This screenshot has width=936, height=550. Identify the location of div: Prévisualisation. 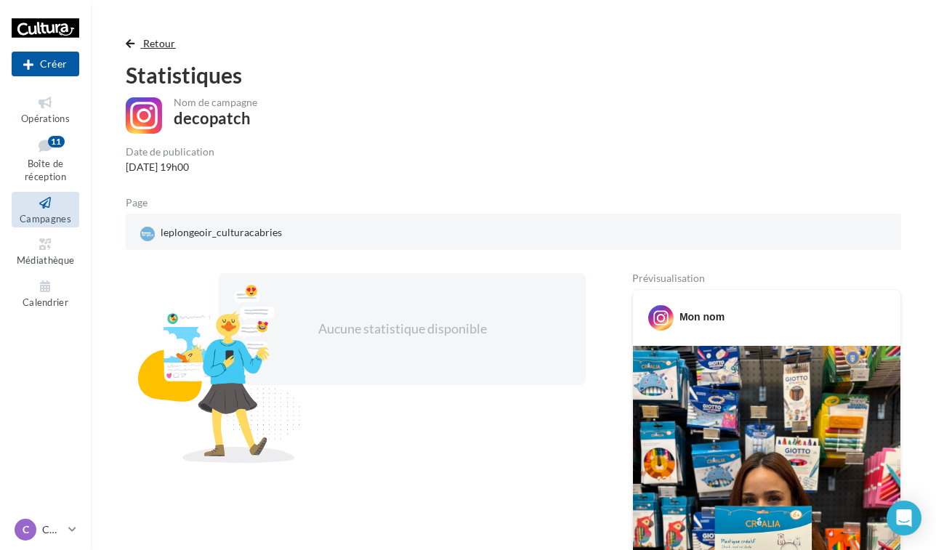
(767, 278).